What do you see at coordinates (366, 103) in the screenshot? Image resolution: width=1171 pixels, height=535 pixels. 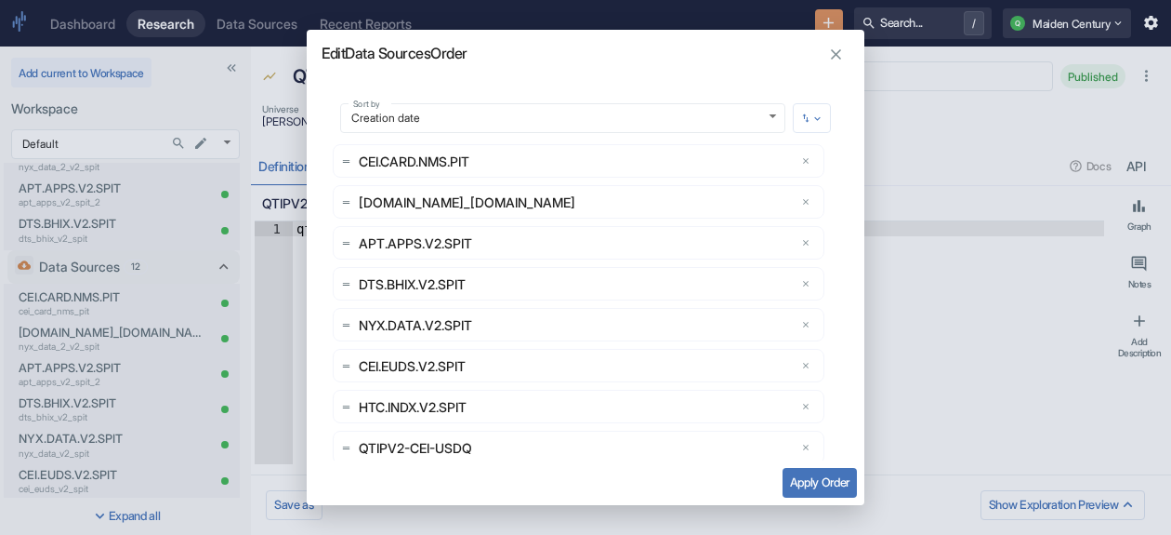 I see `label: Sort by` at bounding box center [366, 103].